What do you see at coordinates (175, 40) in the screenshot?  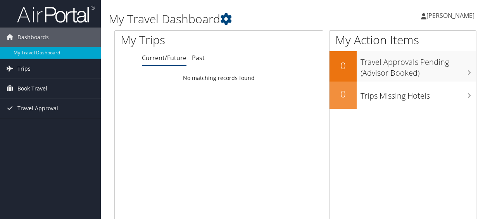 I see `h1: My Trips` at bounding box center [175, 40].